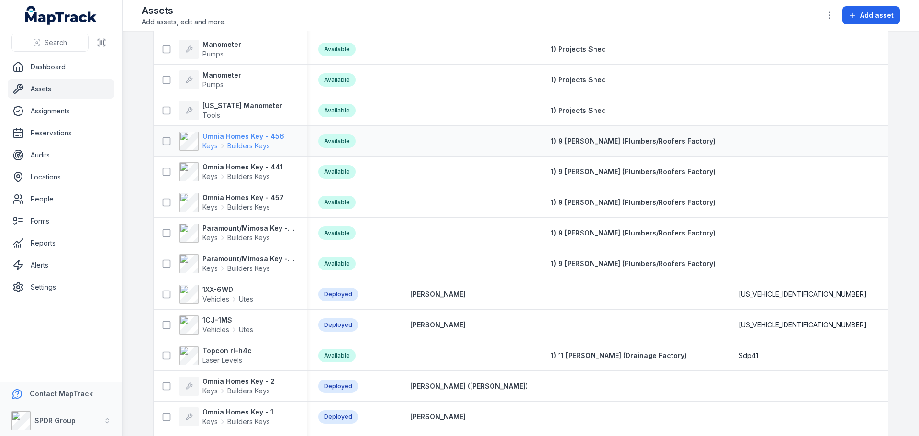 The height and width of the screenshot is (436, 919). Describe the element at coordinates (216, 294) in the screenshot. I see `a: 1XX-6WDVehiclesUtes` at that location.